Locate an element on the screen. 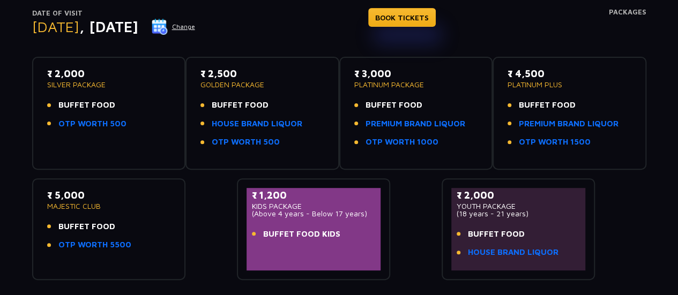  p: KIDS PACKAGE is located at coordinates (313, 206).